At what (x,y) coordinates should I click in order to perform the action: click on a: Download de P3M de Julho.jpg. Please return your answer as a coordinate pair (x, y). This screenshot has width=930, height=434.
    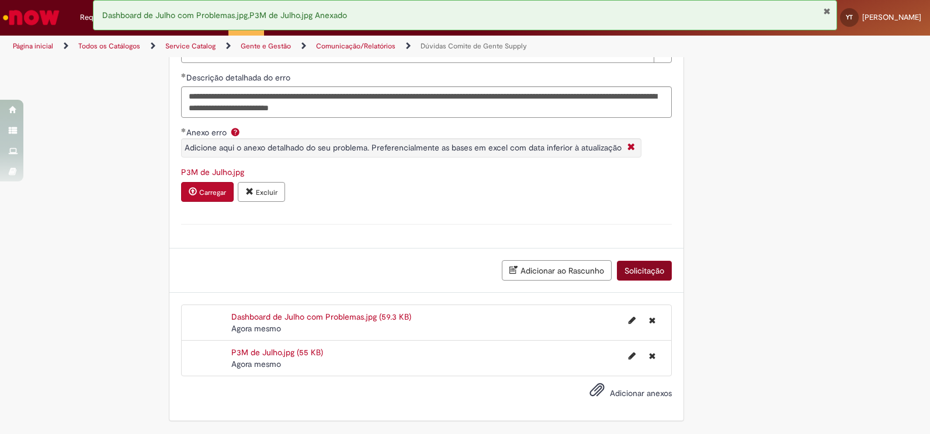
    Looking at the image, I should click on (213, 172).